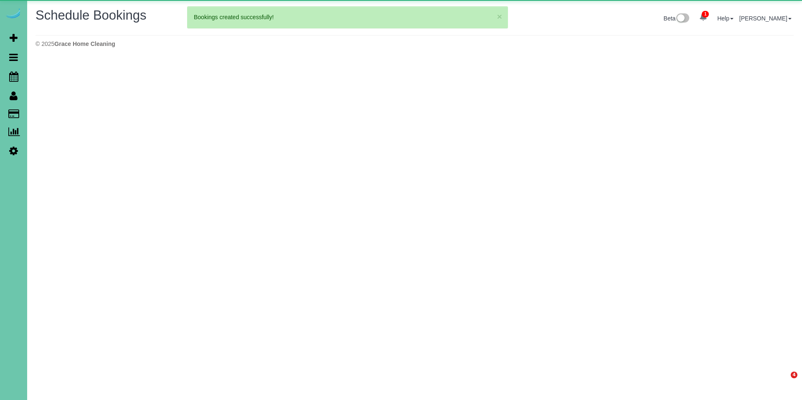 Image resolution: width=802 pixels, height=400 pixels. I want to click on a: Help, so click(725, 18).